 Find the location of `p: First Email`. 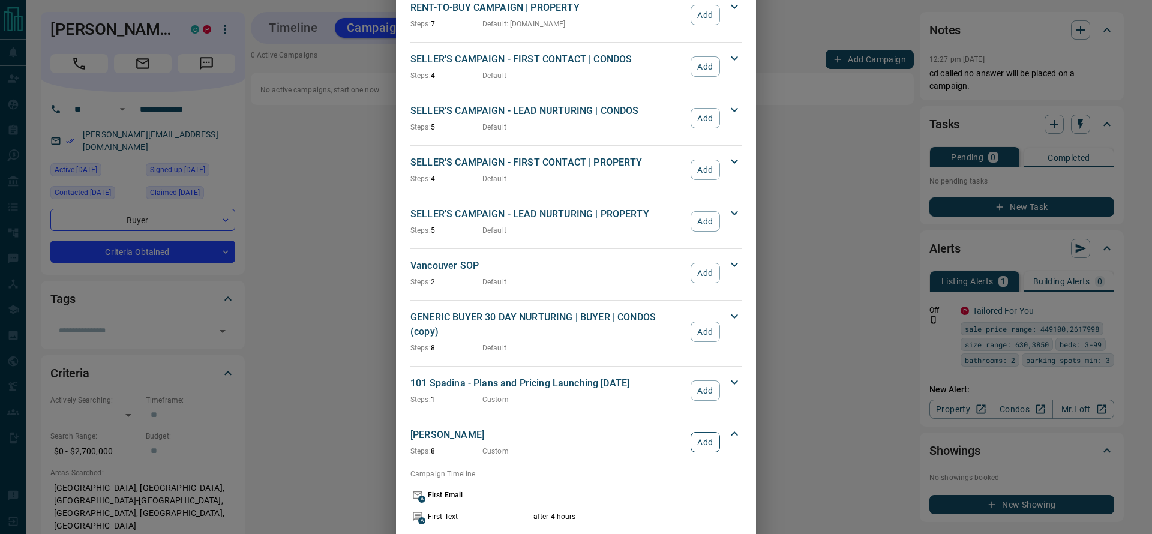

p: First Email is located at coordinates (479, 495).